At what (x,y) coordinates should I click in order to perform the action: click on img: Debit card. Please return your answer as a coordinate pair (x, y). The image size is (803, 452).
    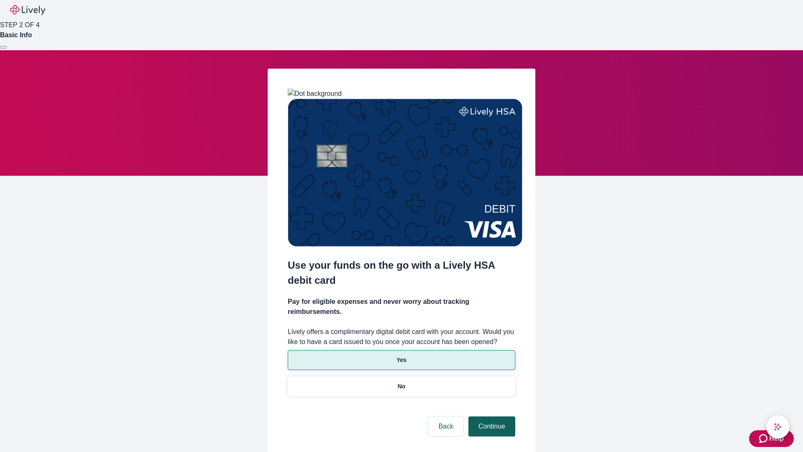
    Looking at the image, I should click on (405, 172).